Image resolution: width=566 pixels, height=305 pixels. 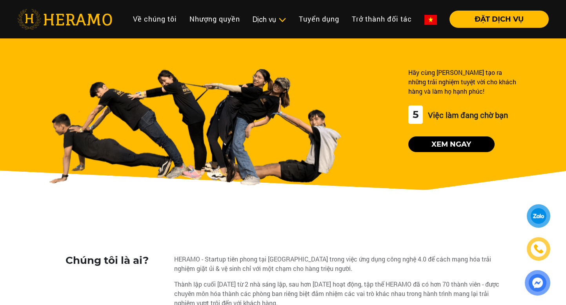 I want to click on a: ĐẶT DỊCH VỤ, so click(x=495, y=19).